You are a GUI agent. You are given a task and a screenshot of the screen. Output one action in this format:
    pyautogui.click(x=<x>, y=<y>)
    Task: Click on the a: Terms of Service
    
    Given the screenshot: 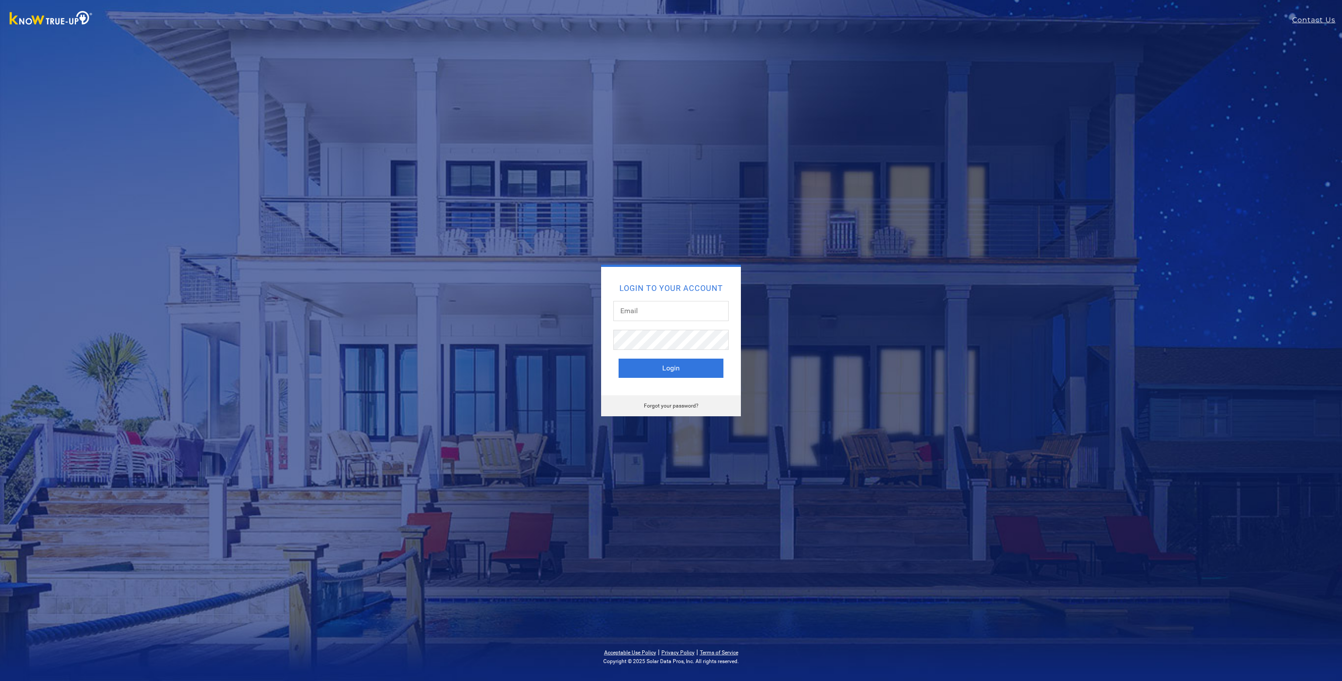 What is the action you would take?
    pyautogui.click(x=719, y=653)
    